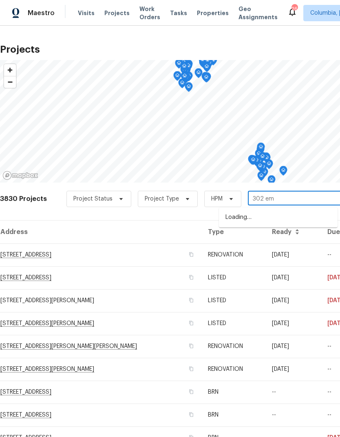 This screenshot has width=340, height=437. What do you see at coordinates (295, 9) in the screenshot?
I see `div: 26` at bounding box center [295, 9].